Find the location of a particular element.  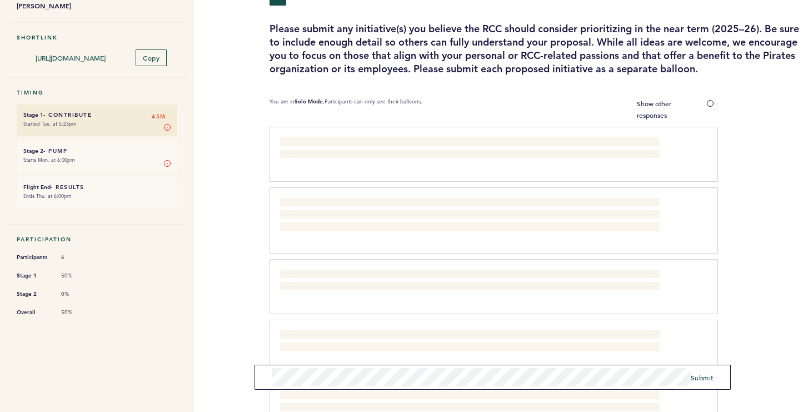

span: Department Spotlights - How do we create more collaboration, information sharing, and connection ... is located at coordinates (456, 402).